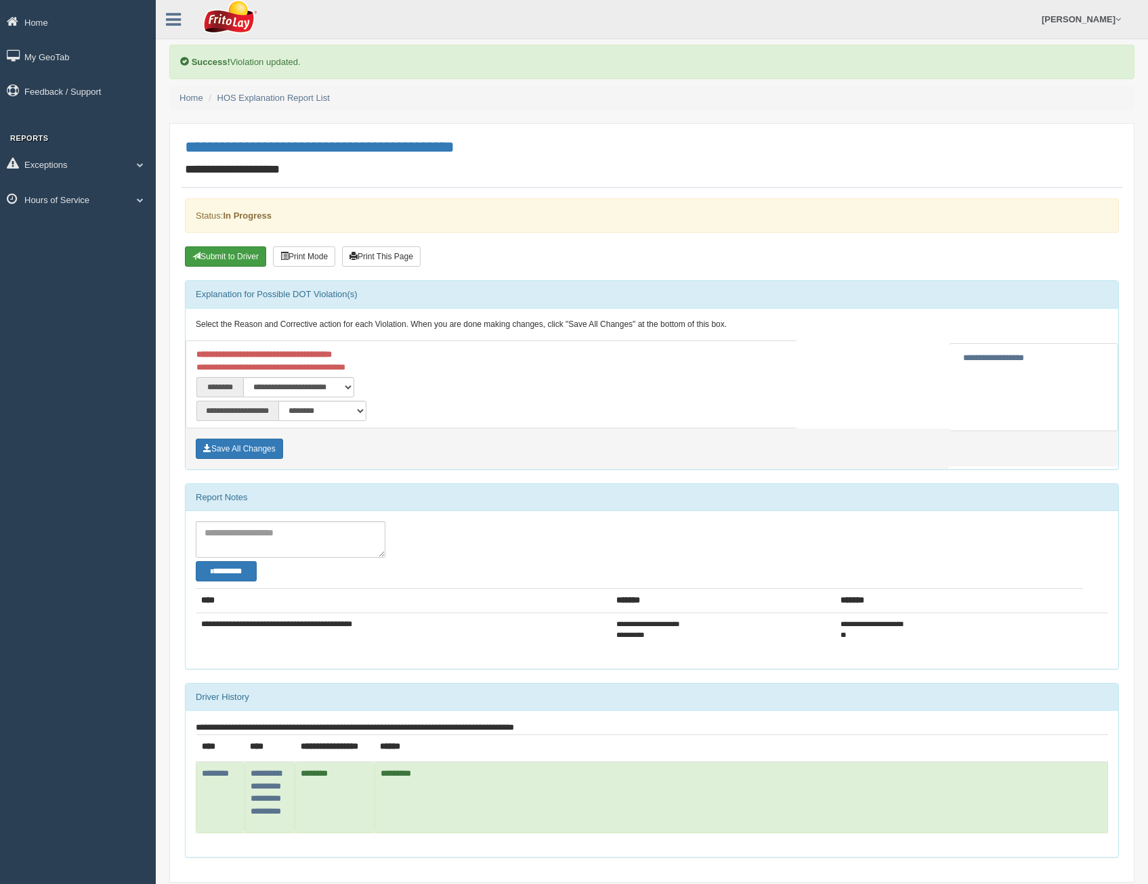  What do you see at coordinates (651, 215) in the screenshot?
I see `div: Status:` at bounding box center [651, 215].